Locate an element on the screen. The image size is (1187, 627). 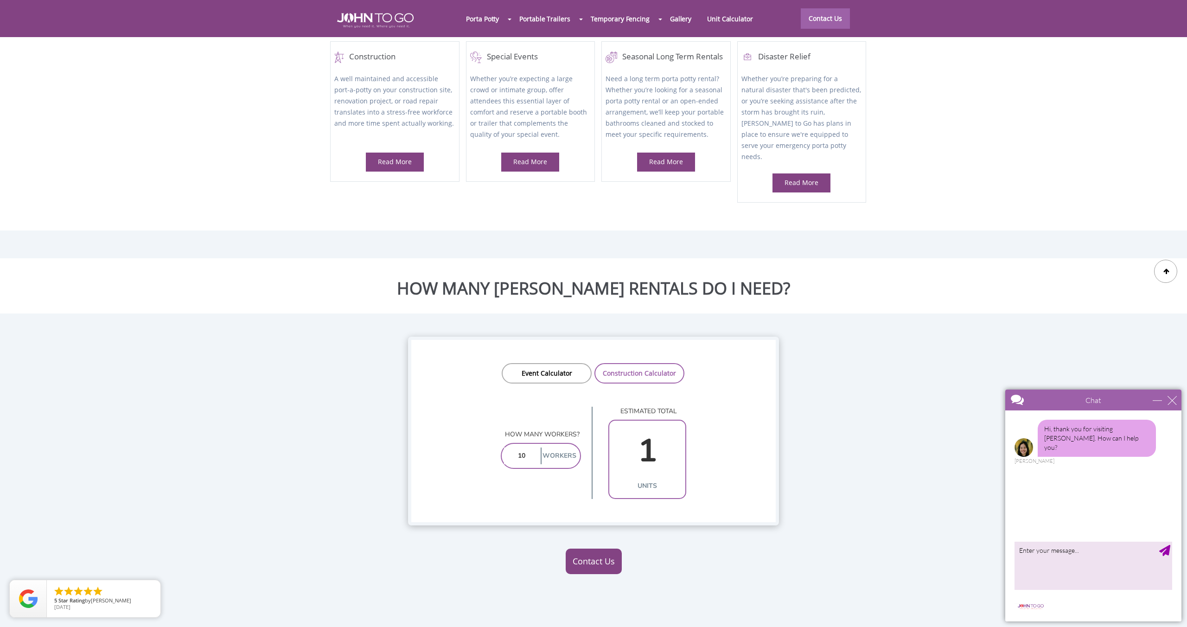
div: Send Message is located at coordinates (165, 166).